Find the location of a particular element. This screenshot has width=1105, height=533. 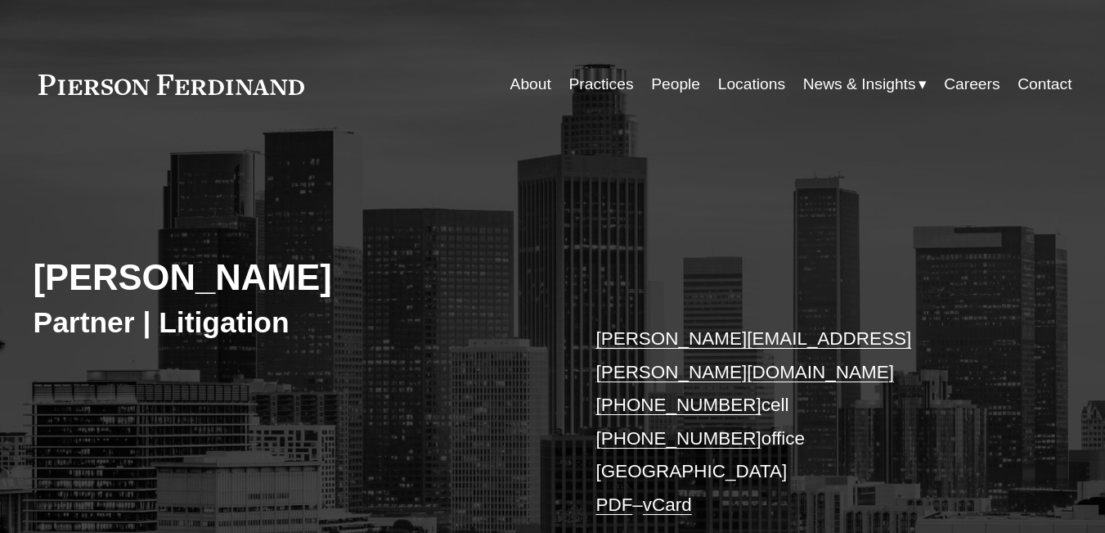

a: Locations is located at coordinates (752, 84).